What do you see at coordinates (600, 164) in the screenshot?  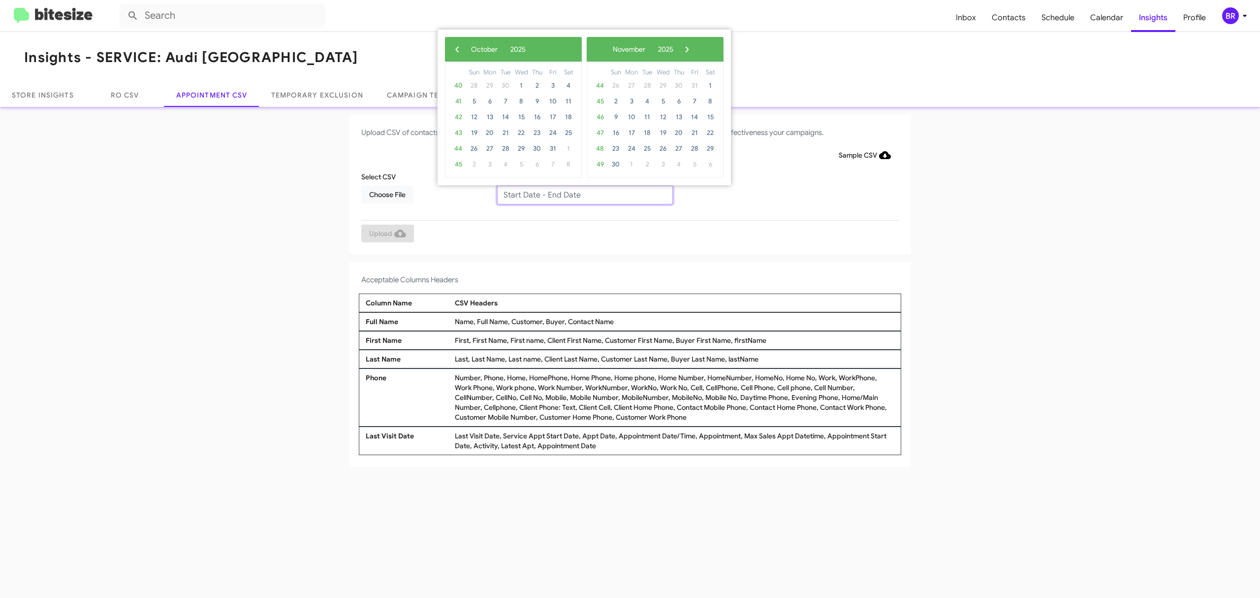 I see `span: 49` at bounding box center [600, 164].